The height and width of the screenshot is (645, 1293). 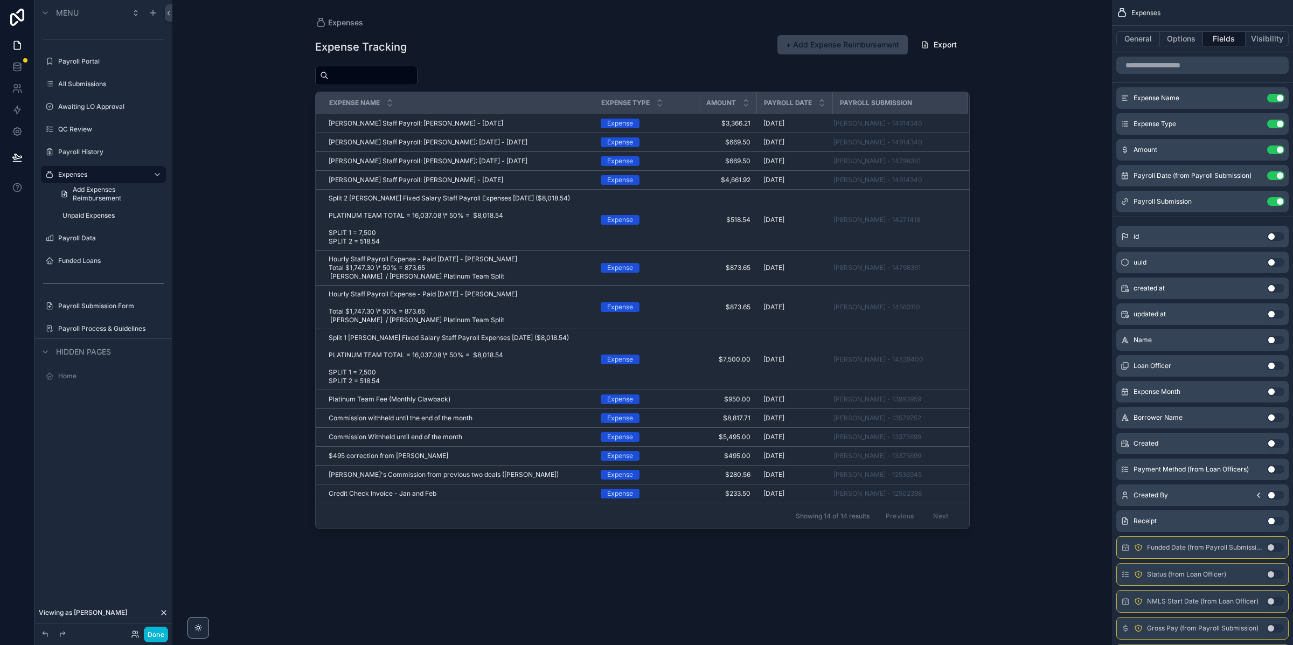 I want to click on span: Created By, so click(x=1151, y=495).